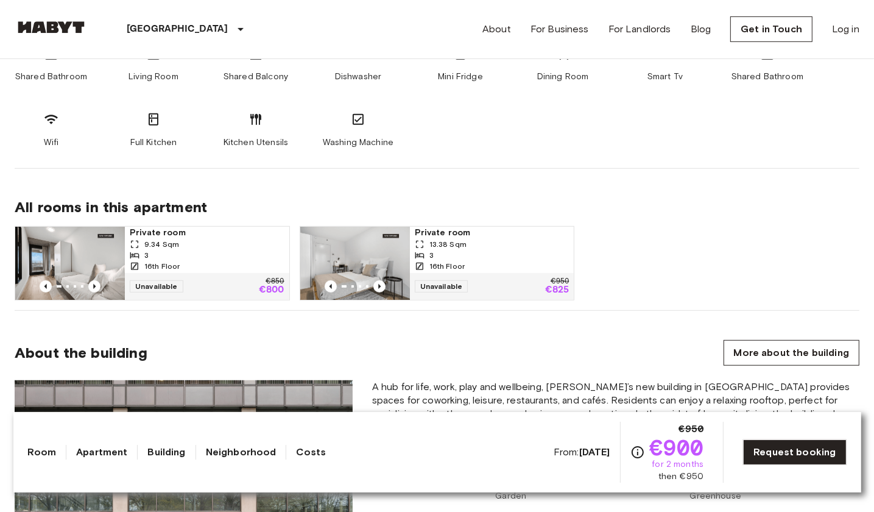 This screenshot has width=874, height=512. Describe the element at coordinates (846, 29) in the screenshot. I see `a: Log in` at that location.